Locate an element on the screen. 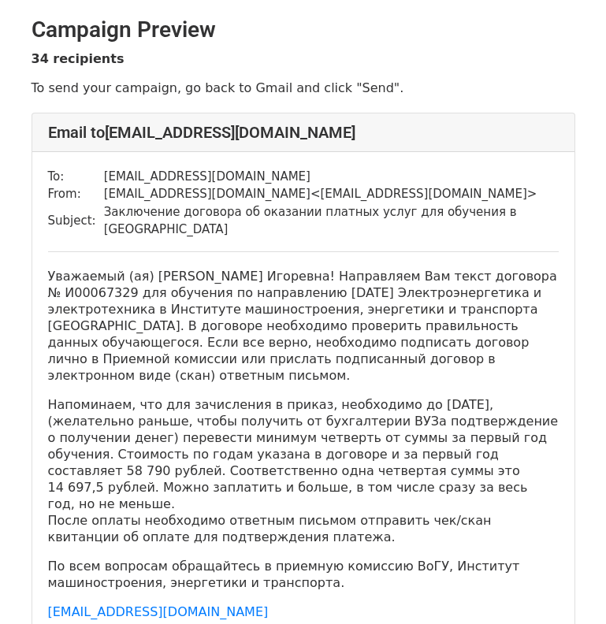  strong: 34 recipients is located at coordinates (78, 58).